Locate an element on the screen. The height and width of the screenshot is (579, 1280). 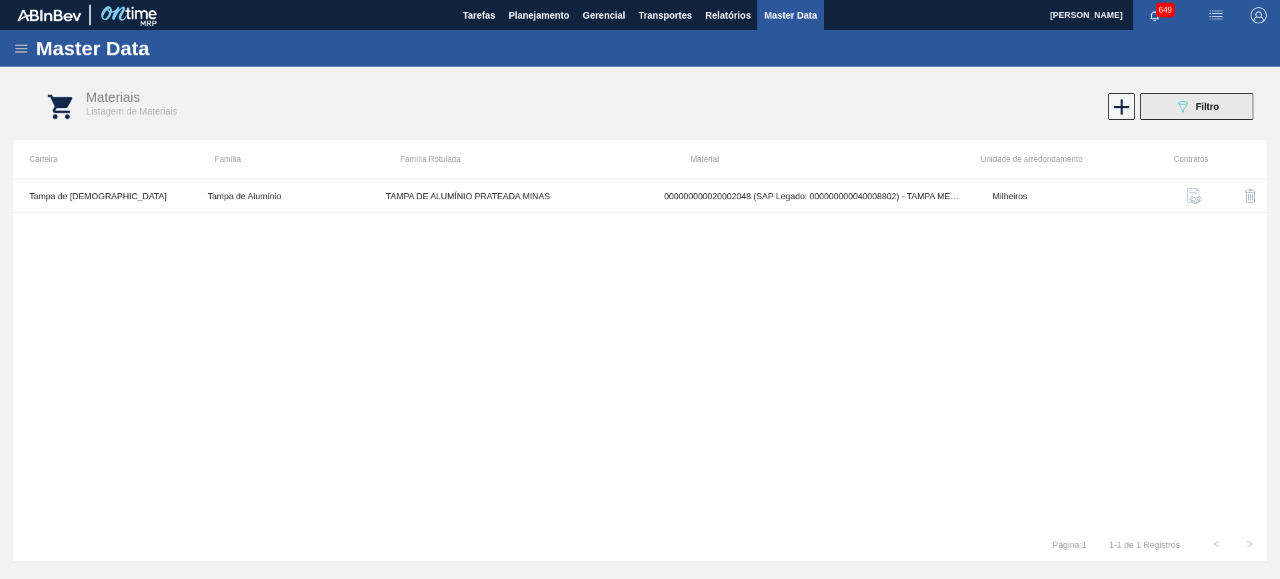
span: Tarefas is located at coordinates (479, 15).